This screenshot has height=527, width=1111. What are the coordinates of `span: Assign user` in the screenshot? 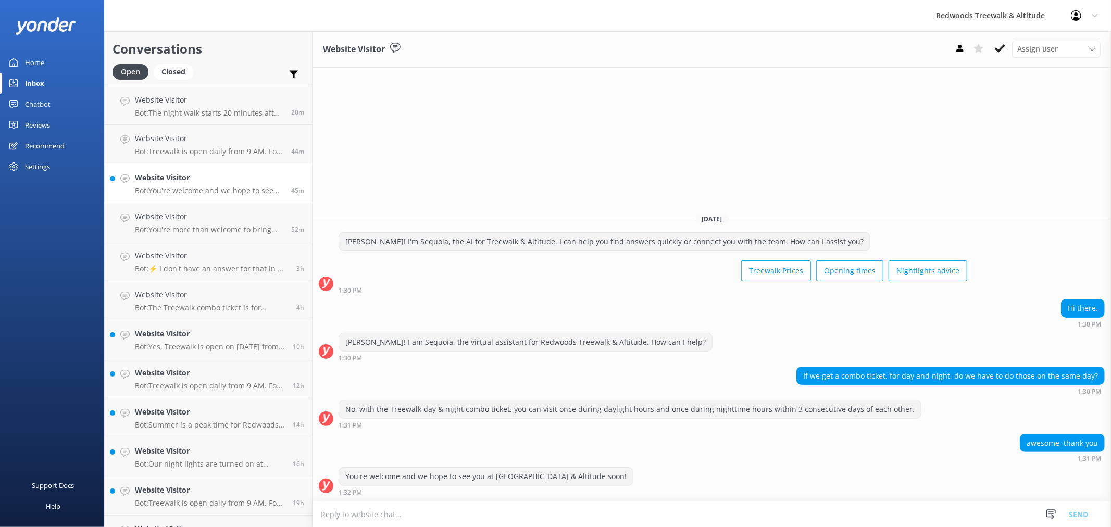 It's located at (1038, 49).